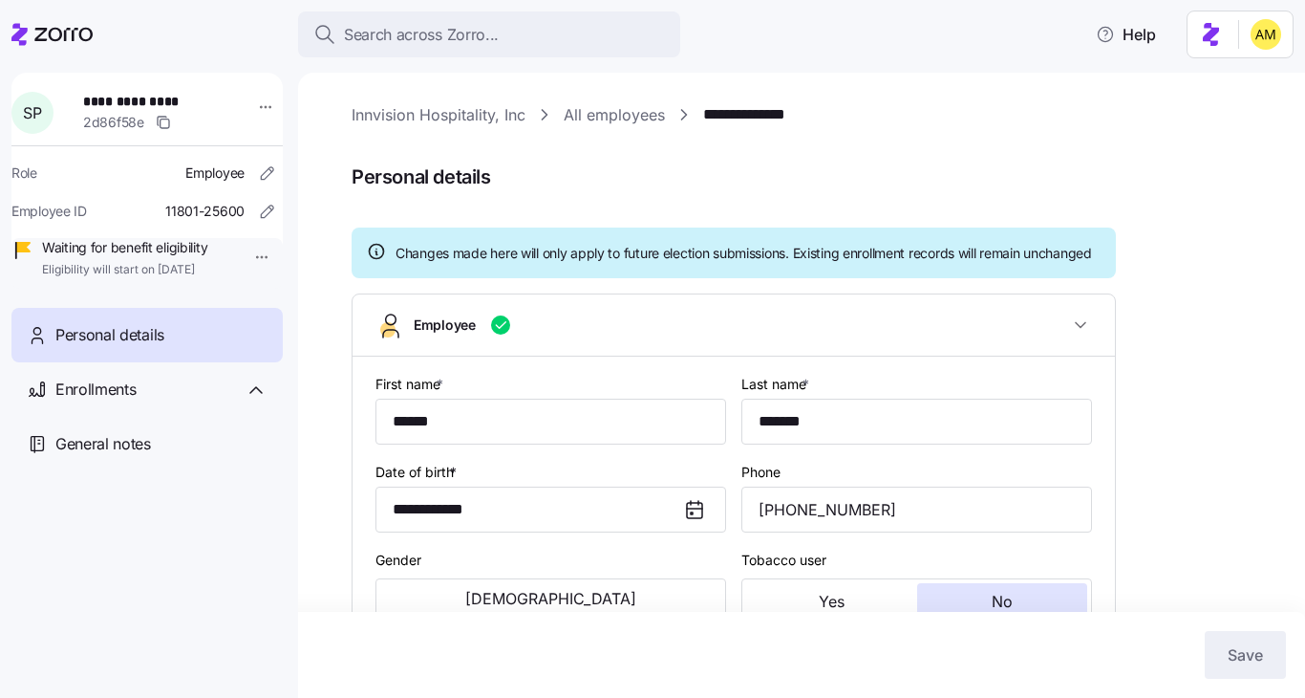 The image size is (1305, 698). I want to click on img: dfaaf2f2725e97d5ef9e82b99e83f4d7, so click(1266, 34).